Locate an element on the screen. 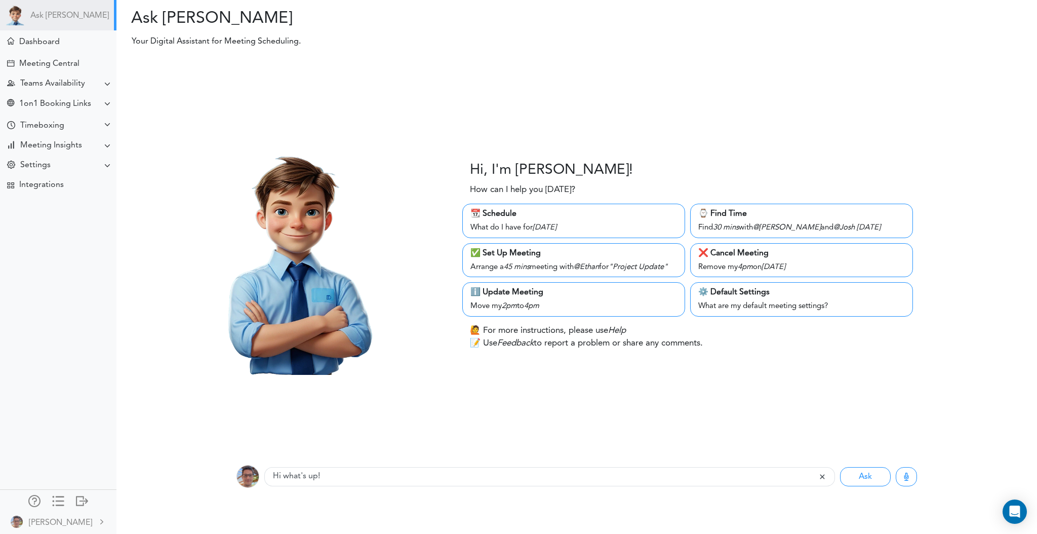 The height and width of the screenshot is (534, 1037). div: Remove my on is located at coordinates (802, 266).